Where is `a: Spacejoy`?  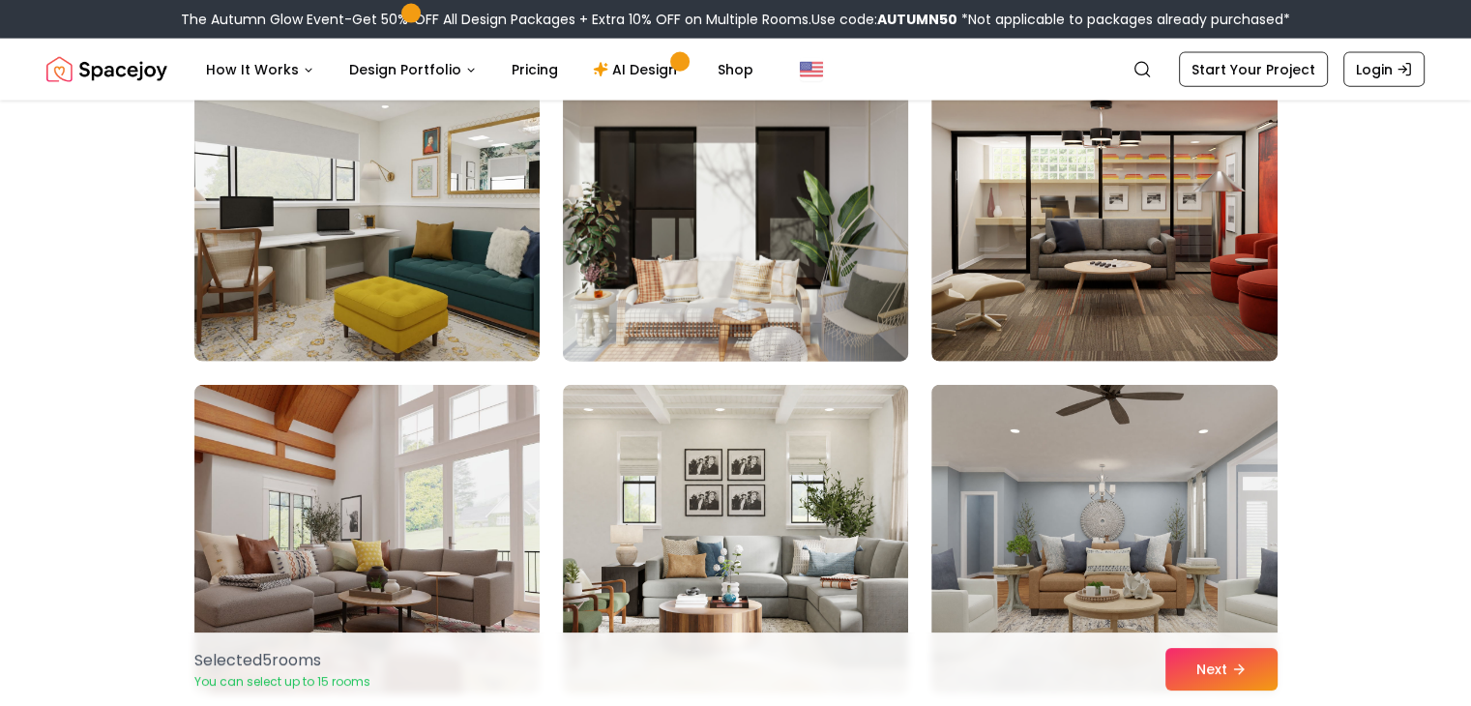
a: Spacejoy is located at coordinates (106, 70).